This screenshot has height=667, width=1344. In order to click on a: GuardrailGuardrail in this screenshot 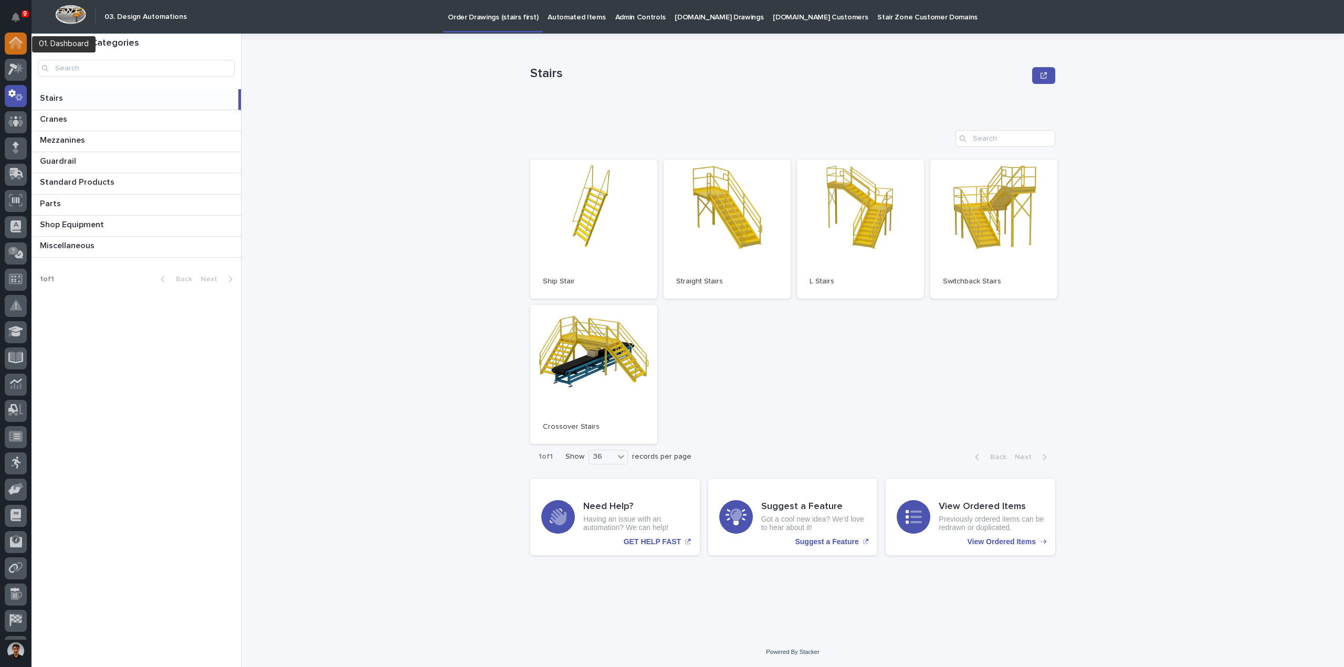, I will do `click(136, 163)`.